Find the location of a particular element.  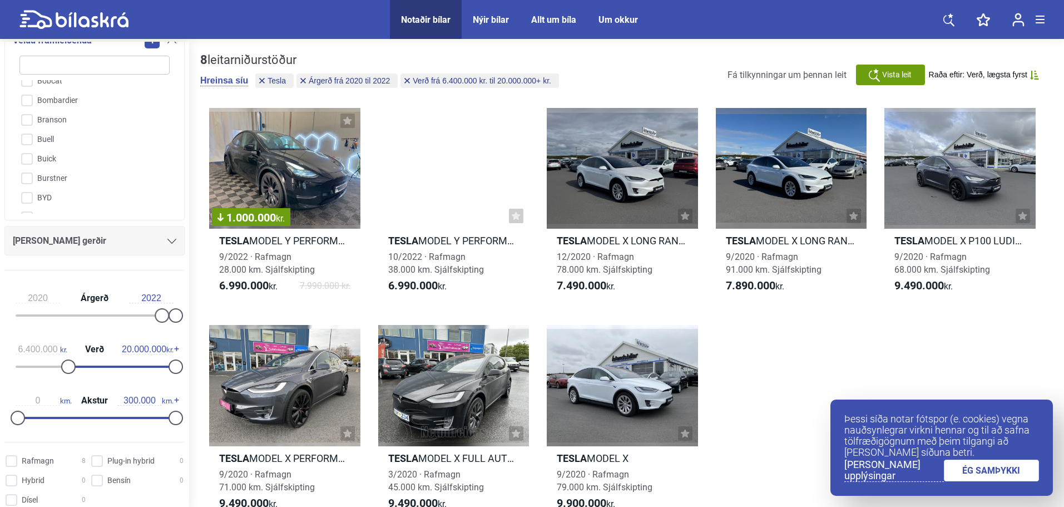

p: Þessi síða notar fótspor (e. cookies) vegna nauðsynlegrar virkni hennar og til að safna tölfræðig... is located at coordinates (942, 436).